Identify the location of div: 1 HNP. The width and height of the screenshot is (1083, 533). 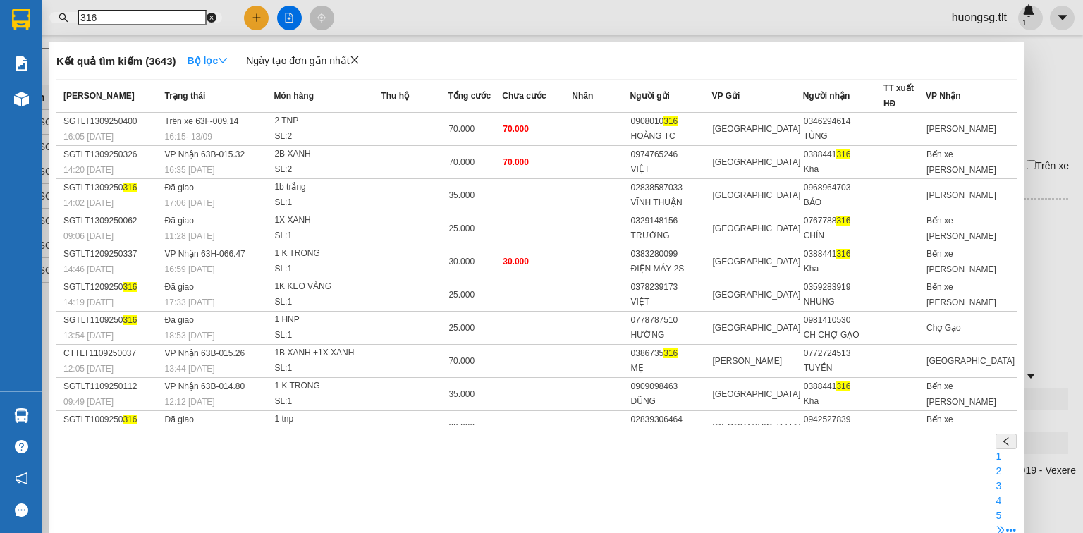
(328, 320).